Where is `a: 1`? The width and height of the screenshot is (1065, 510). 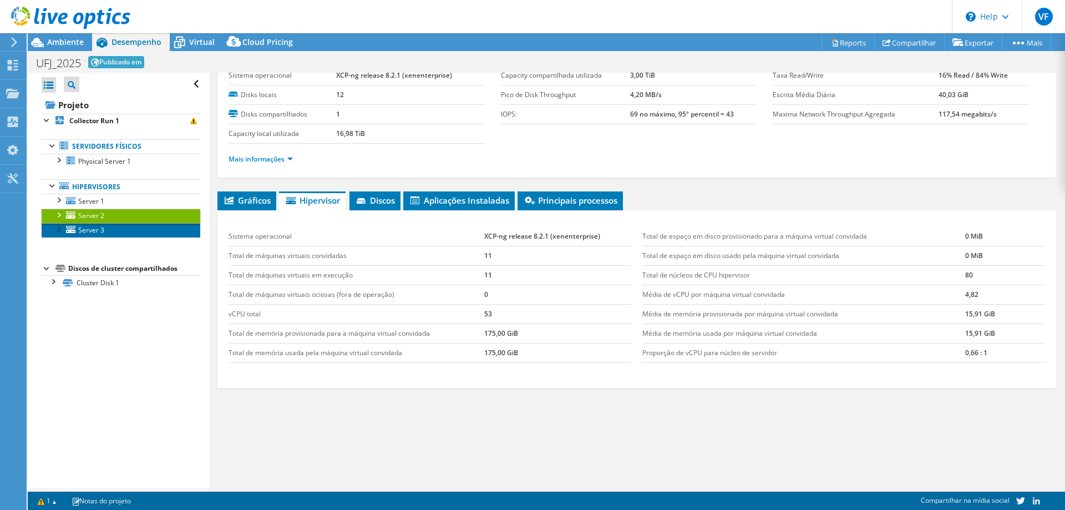 a: 1 is located at coordinates (47, 500).